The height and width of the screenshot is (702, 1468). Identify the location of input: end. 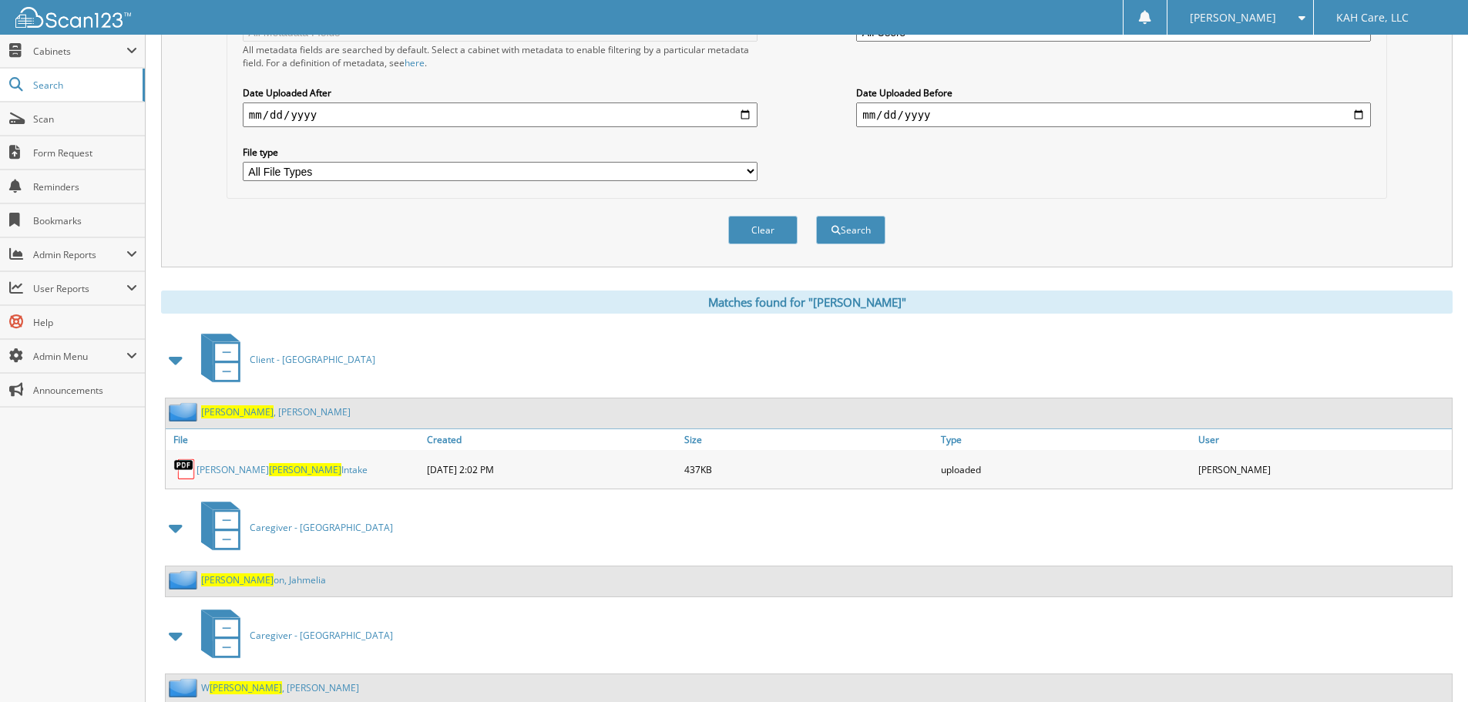
(1114, 115).